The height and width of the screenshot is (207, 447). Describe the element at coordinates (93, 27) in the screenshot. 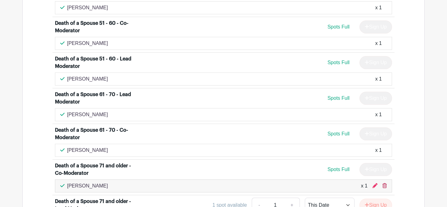

I see `div: Death of a Spouse 51 - 60 - Co-Moderator` at that location.